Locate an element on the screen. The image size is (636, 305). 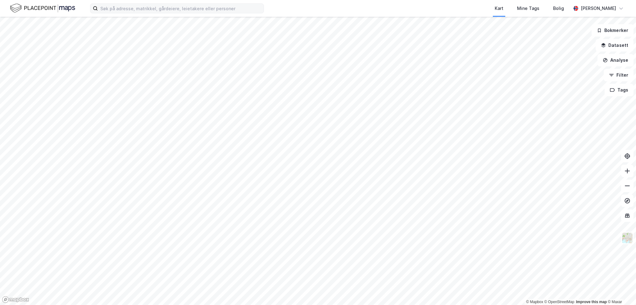
input: Søk på adresse, matrikkel, gårdeiere, leietakere eller personer is located at coordinates (181, 8).